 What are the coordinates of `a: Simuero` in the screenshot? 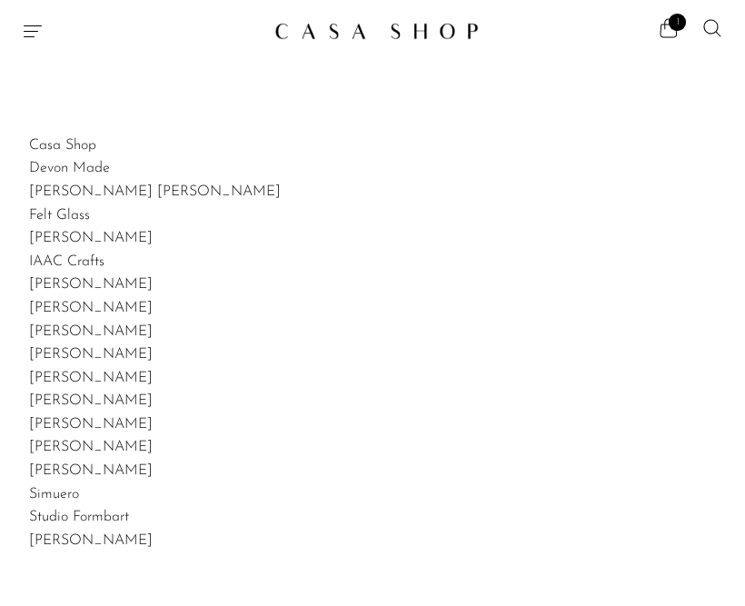 It's located at (54, 494).